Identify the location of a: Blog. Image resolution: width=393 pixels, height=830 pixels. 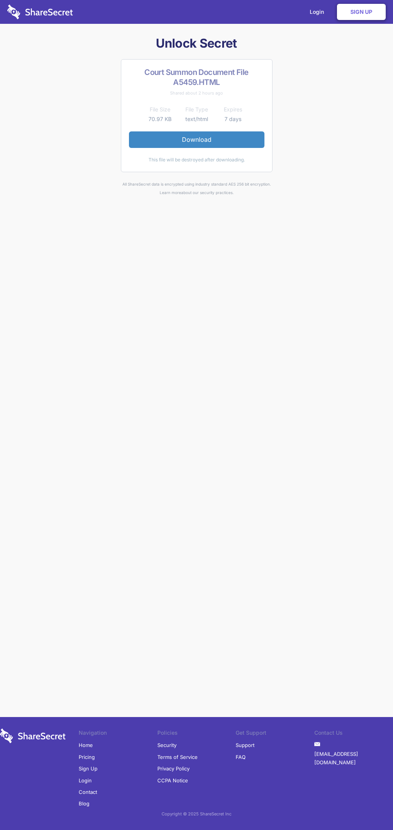
(84, 803).